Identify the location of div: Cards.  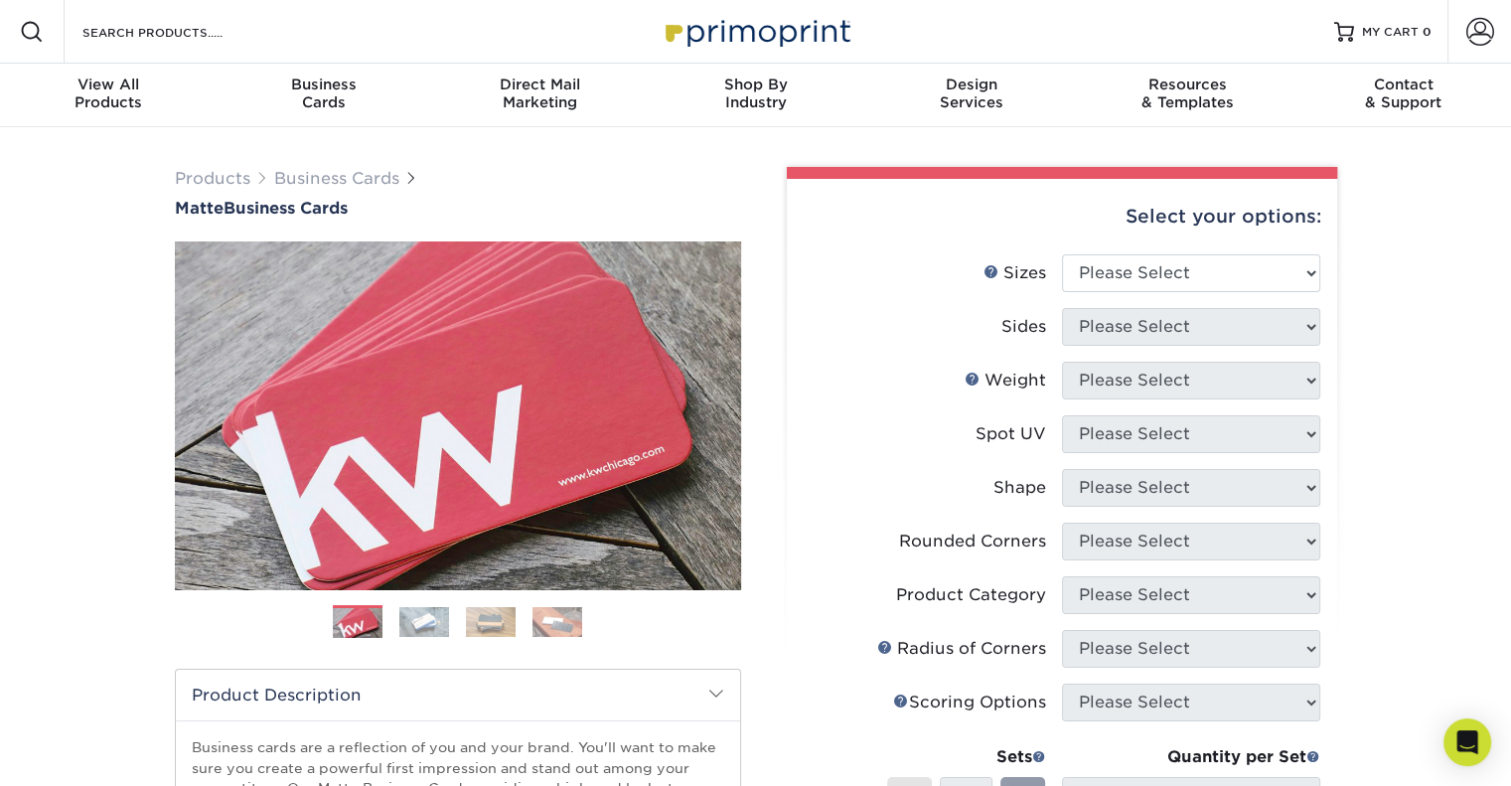
(323, 93).